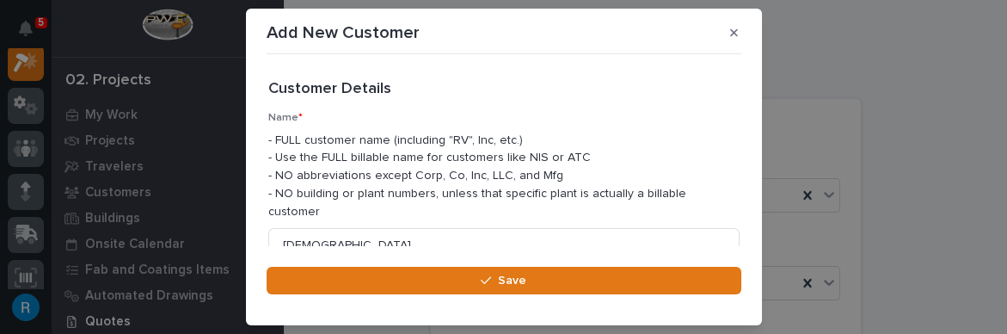 This screenshot has height=334, width=1007. Describe the element at coordinates (286, 118) in the screenshot. I see `span: Name` at that location.